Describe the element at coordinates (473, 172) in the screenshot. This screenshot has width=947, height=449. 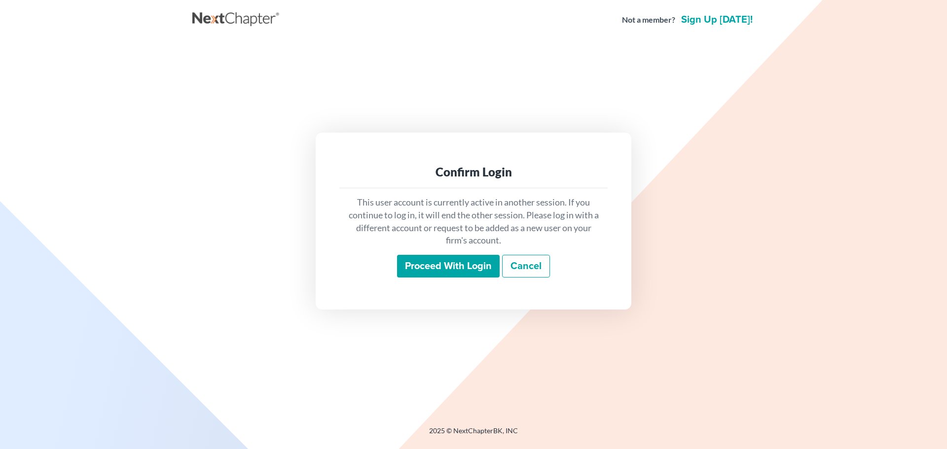
I see `div: Confirm Login` at that location.